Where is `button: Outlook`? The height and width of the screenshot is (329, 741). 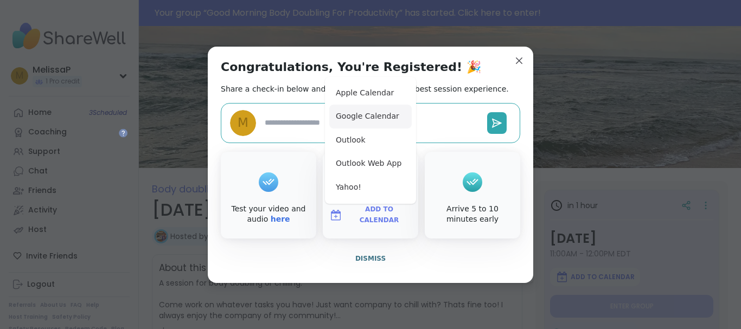 button: Outlook is located at coordinates (370, 140).